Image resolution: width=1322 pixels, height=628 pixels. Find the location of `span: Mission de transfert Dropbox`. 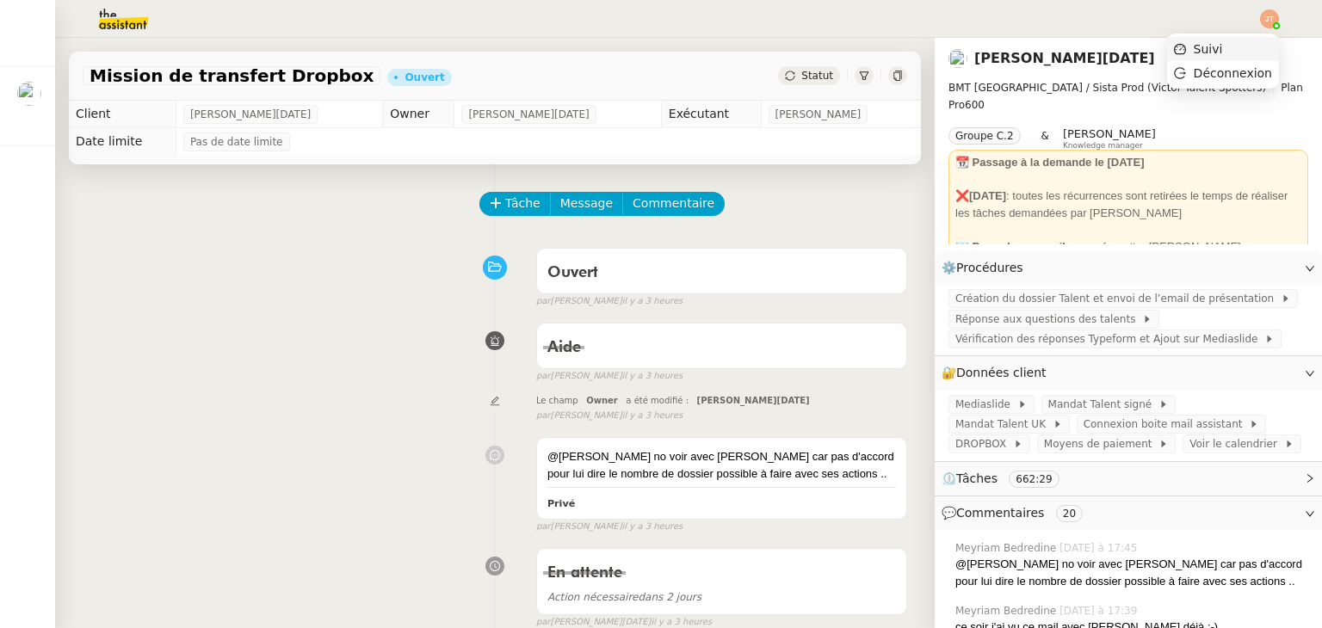

span: Mission de transfert Dropbox is located at coordinates (231, 76).